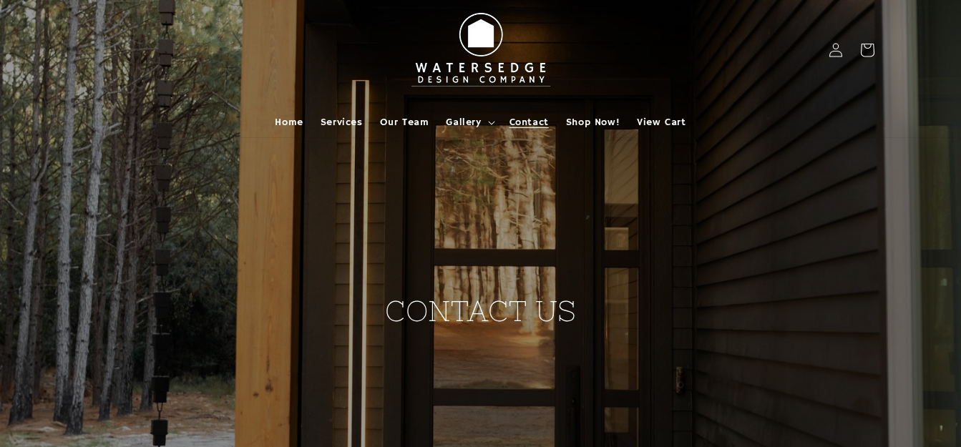 The width and height of the screenshot is (961, 447). I want to click on span: Services, so click(341, 122).